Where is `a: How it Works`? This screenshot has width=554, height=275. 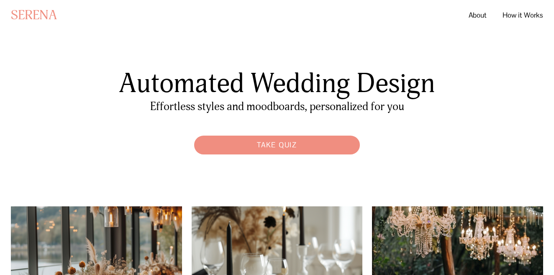
a: How it Works is located at coordinates (522, 15).